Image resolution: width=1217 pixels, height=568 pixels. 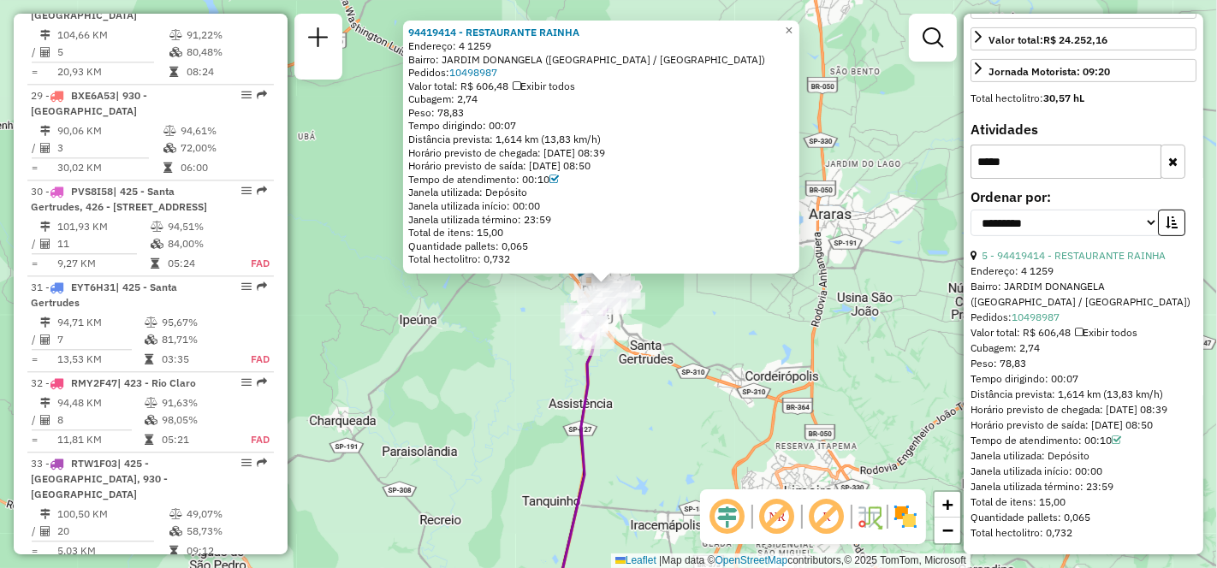 I want to click on td: 20,93 KM, so click(x=112, y=72).